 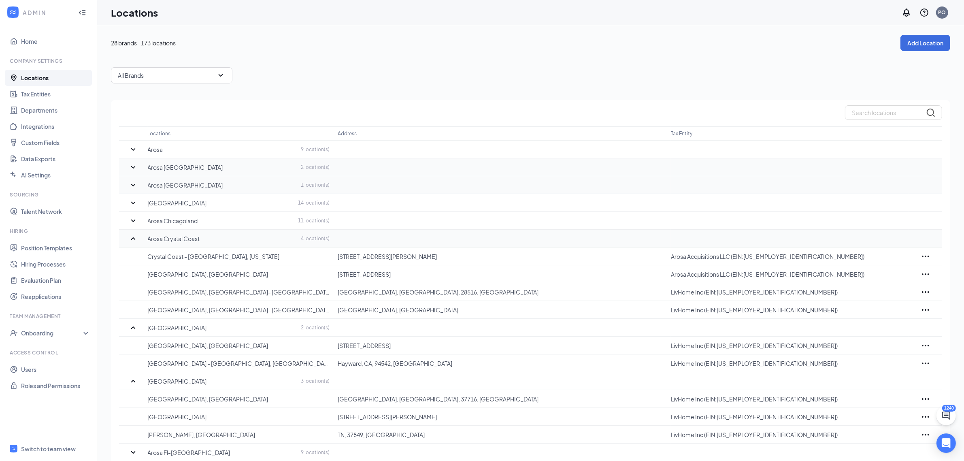 I want to click on div: Switch to team view, so click(x=48, y=449).